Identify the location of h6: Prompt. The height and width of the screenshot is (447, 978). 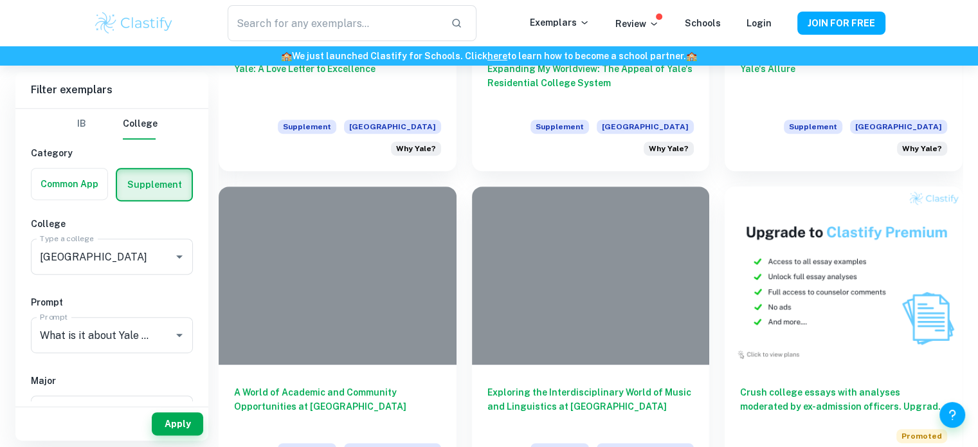
(112, 302).